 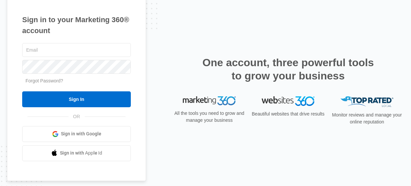 I want to click on input: Email, so click(x=77, y=50).